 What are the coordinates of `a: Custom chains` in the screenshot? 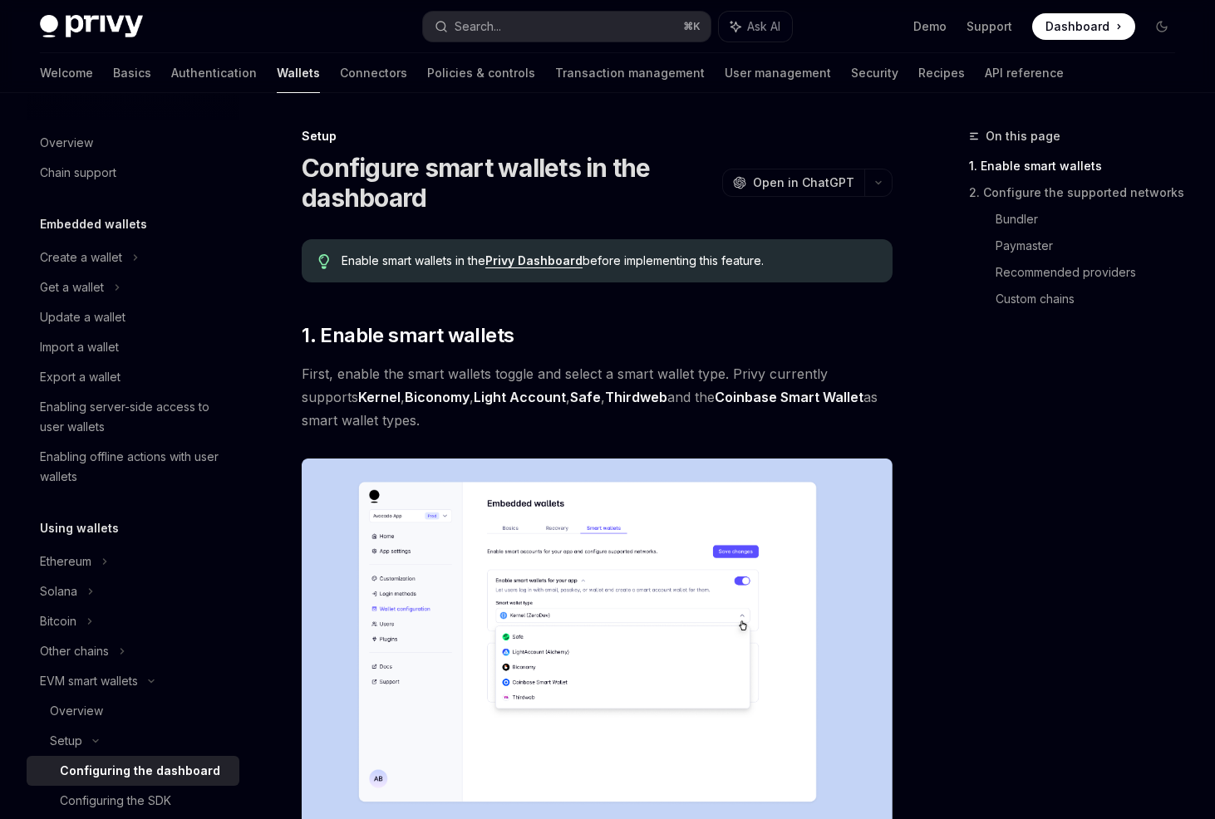 It's located at (1092, 299).